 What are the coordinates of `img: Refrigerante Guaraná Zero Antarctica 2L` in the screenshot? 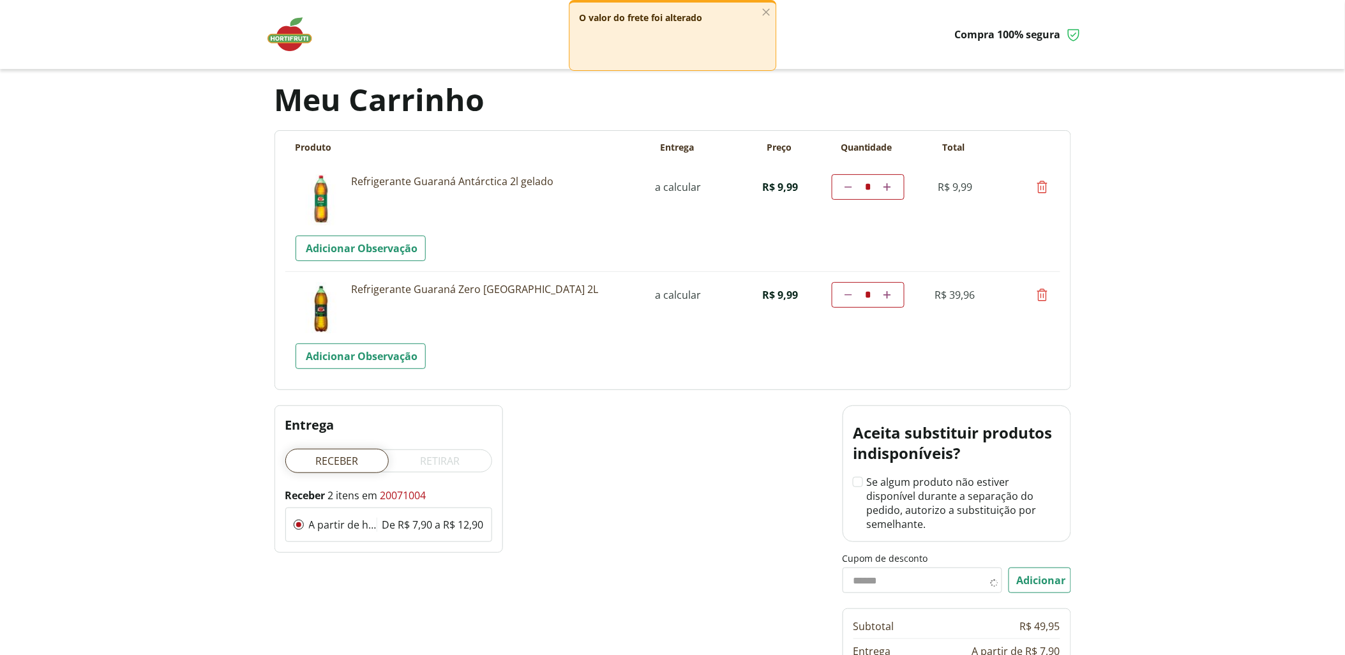 It's located at (321, 308).